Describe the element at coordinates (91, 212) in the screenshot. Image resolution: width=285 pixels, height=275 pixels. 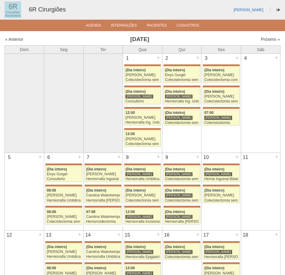
I see `span: 07:00` at that location.